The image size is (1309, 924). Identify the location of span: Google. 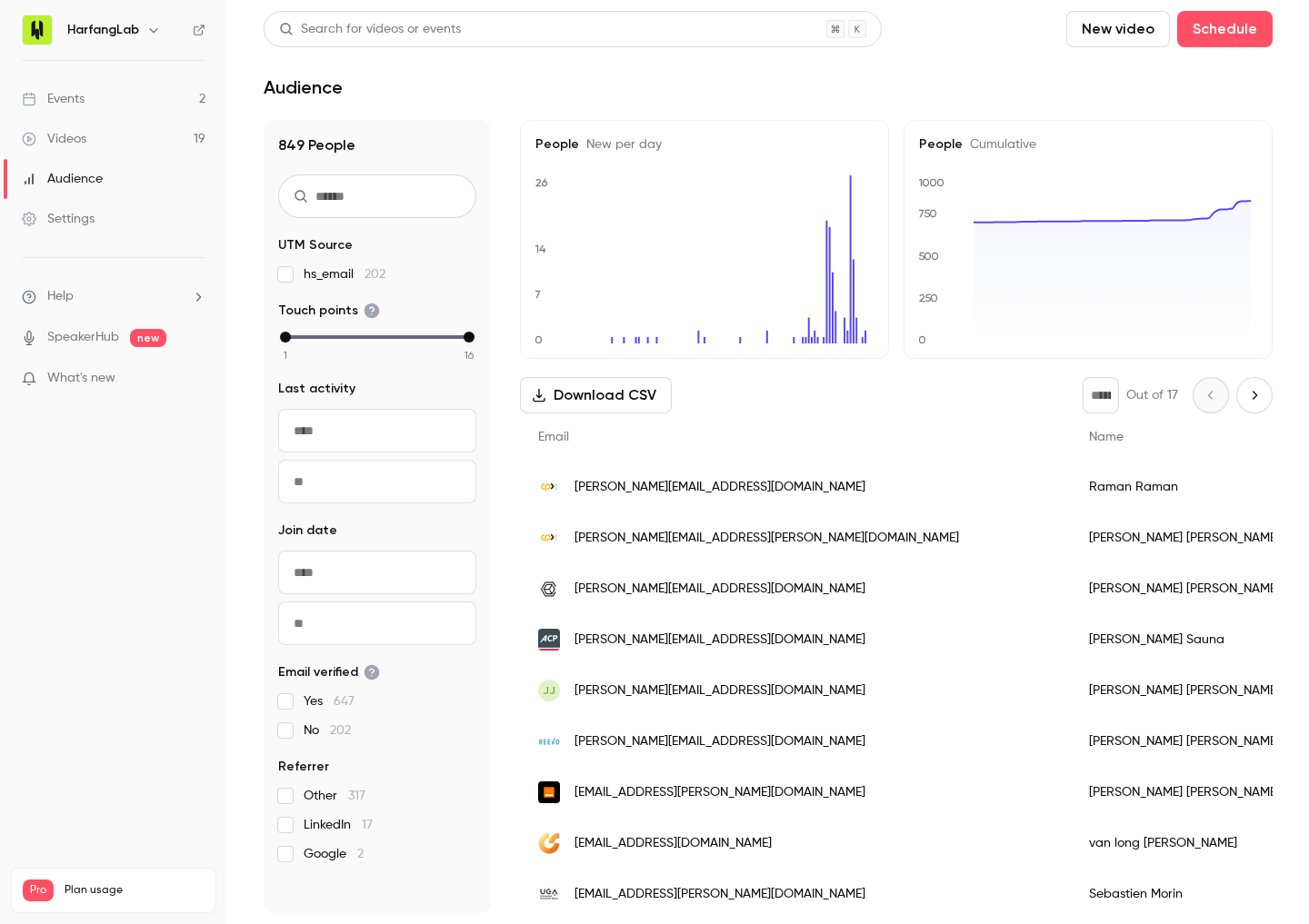
(333, 854).